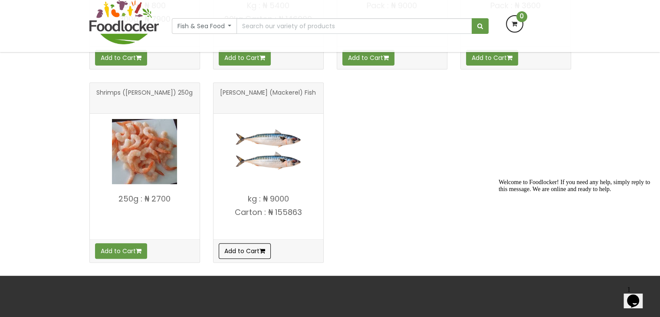 This screenshot has width=660, height=317. Describe the element at coordinates (5, 7) in the screenshot. I see `span: 1` at that location.